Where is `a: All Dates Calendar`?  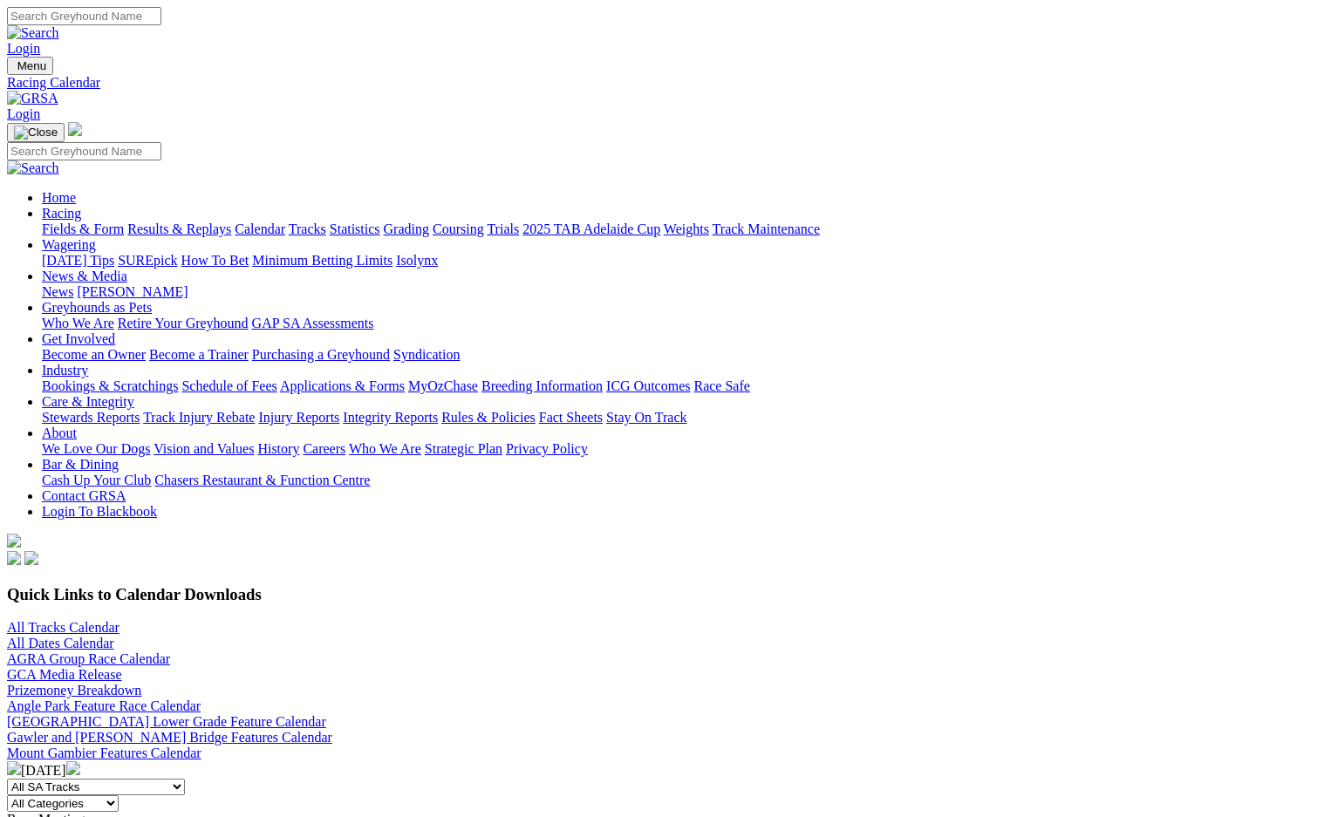 a: All Dates Calendar is located at coordinates (60, 643).